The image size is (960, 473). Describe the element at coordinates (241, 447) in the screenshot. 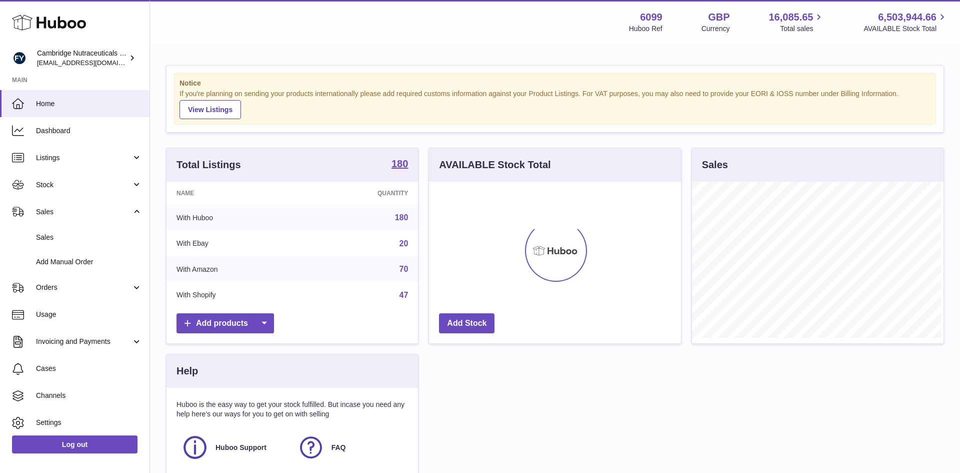

I see `span: Huboo Support` at that location.